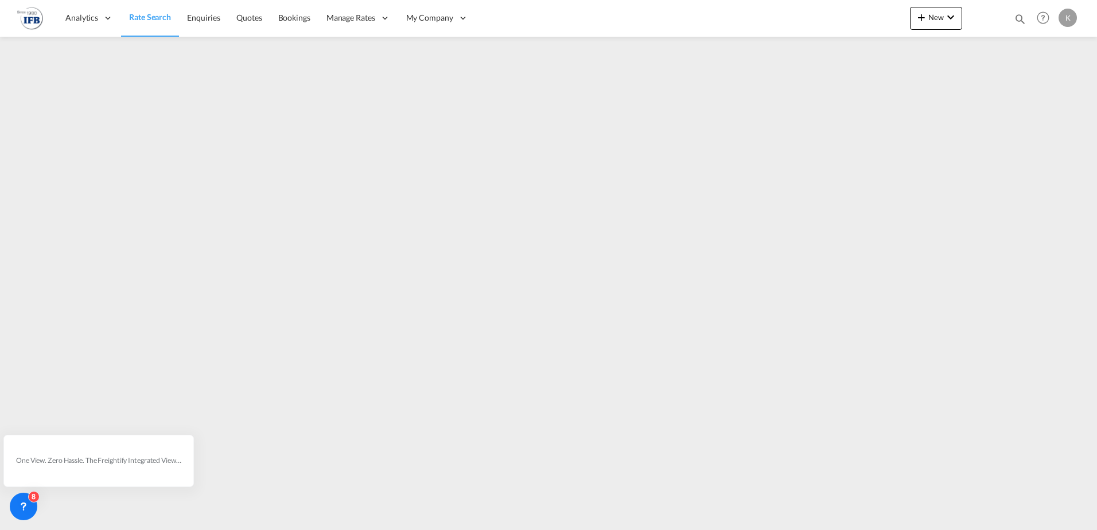 The height and width of the screenshot is (530, 1097). I want to click on div: K, so click(1068, 18).